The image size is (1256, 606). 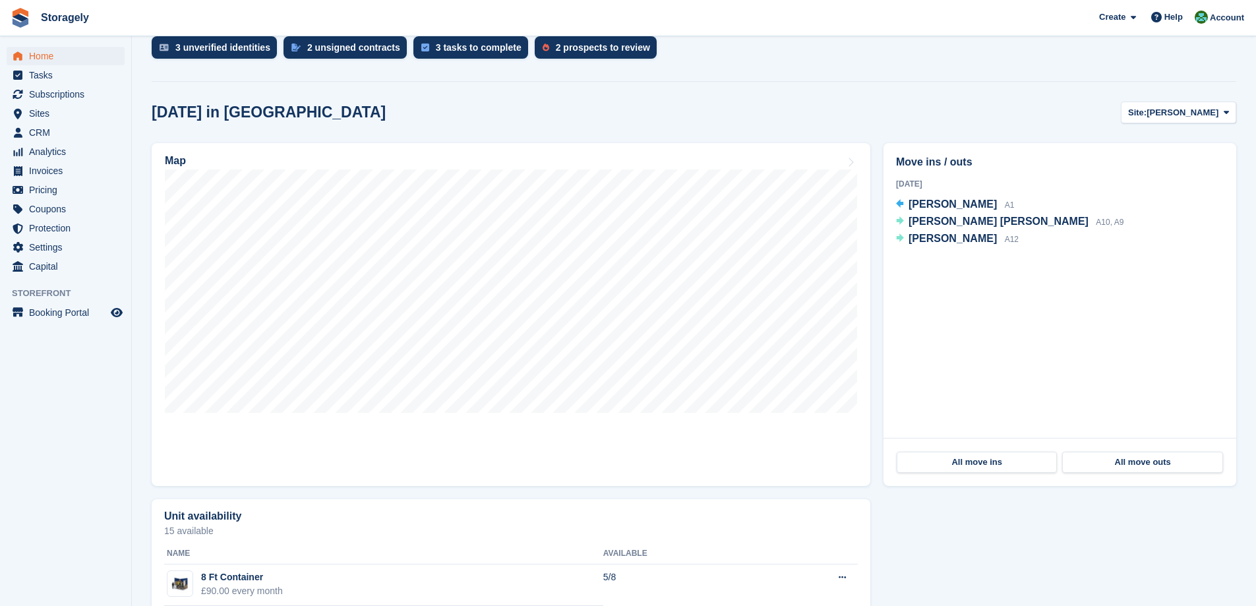 I want to click on span: Create, so click(x=1112, y=17).